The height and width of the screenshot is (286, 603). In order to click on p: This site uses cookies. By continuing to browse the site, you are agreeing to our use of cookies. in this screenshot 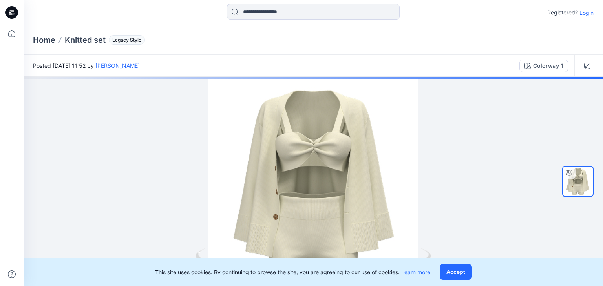, I will do `click(292, 272)`.